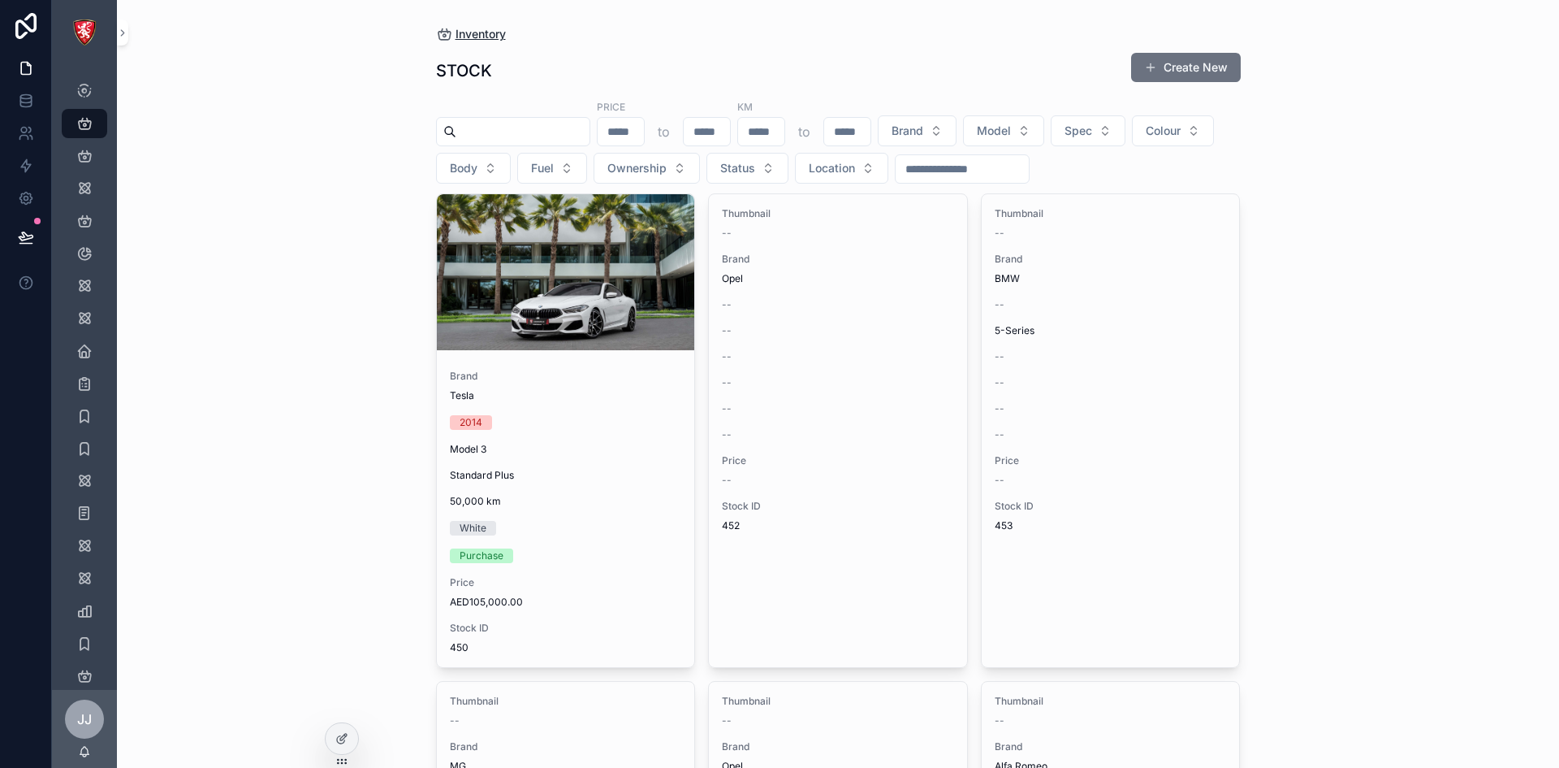 The width and height of the screenshot is (1559, 768). I want to click on span: Model 3, so click(468, 449).